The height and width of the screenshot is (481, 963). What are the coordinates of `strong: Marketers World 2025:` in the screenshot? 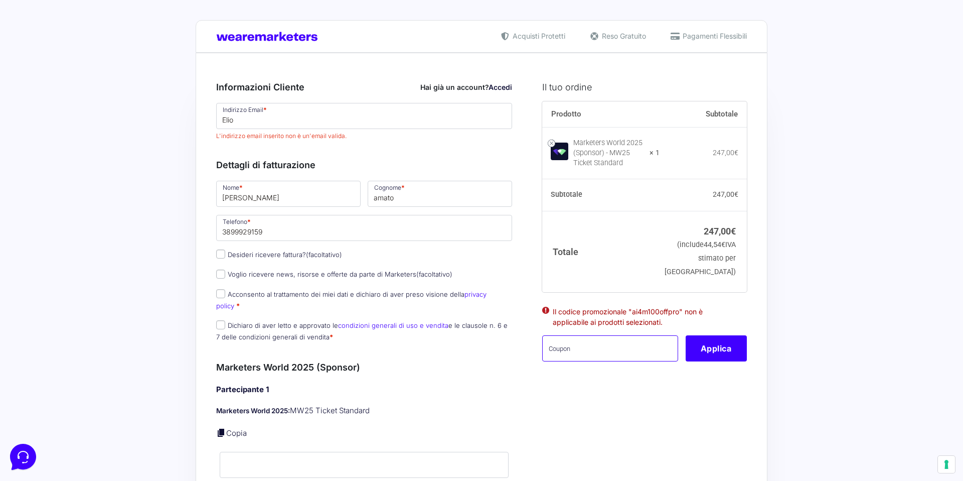 It's located at (253, 410).